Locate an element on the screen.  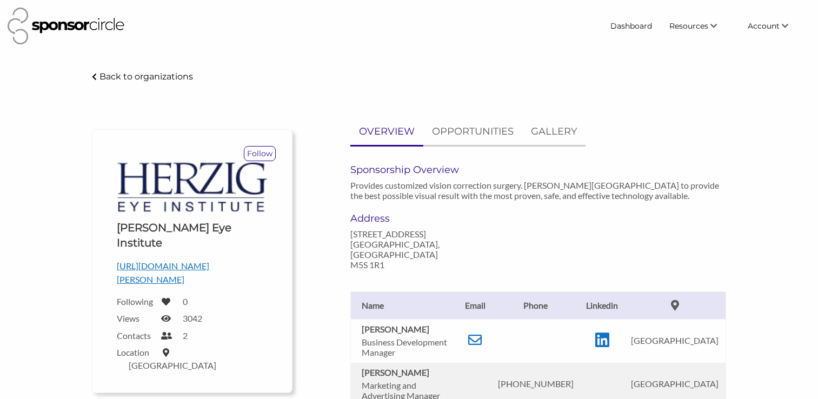
span: Resources is located at coordinates (689, 26).